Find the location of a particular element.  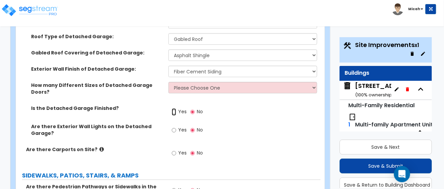

label: Gabled Roof Covering of Detached Garage: is located at coordinates (97, 53).